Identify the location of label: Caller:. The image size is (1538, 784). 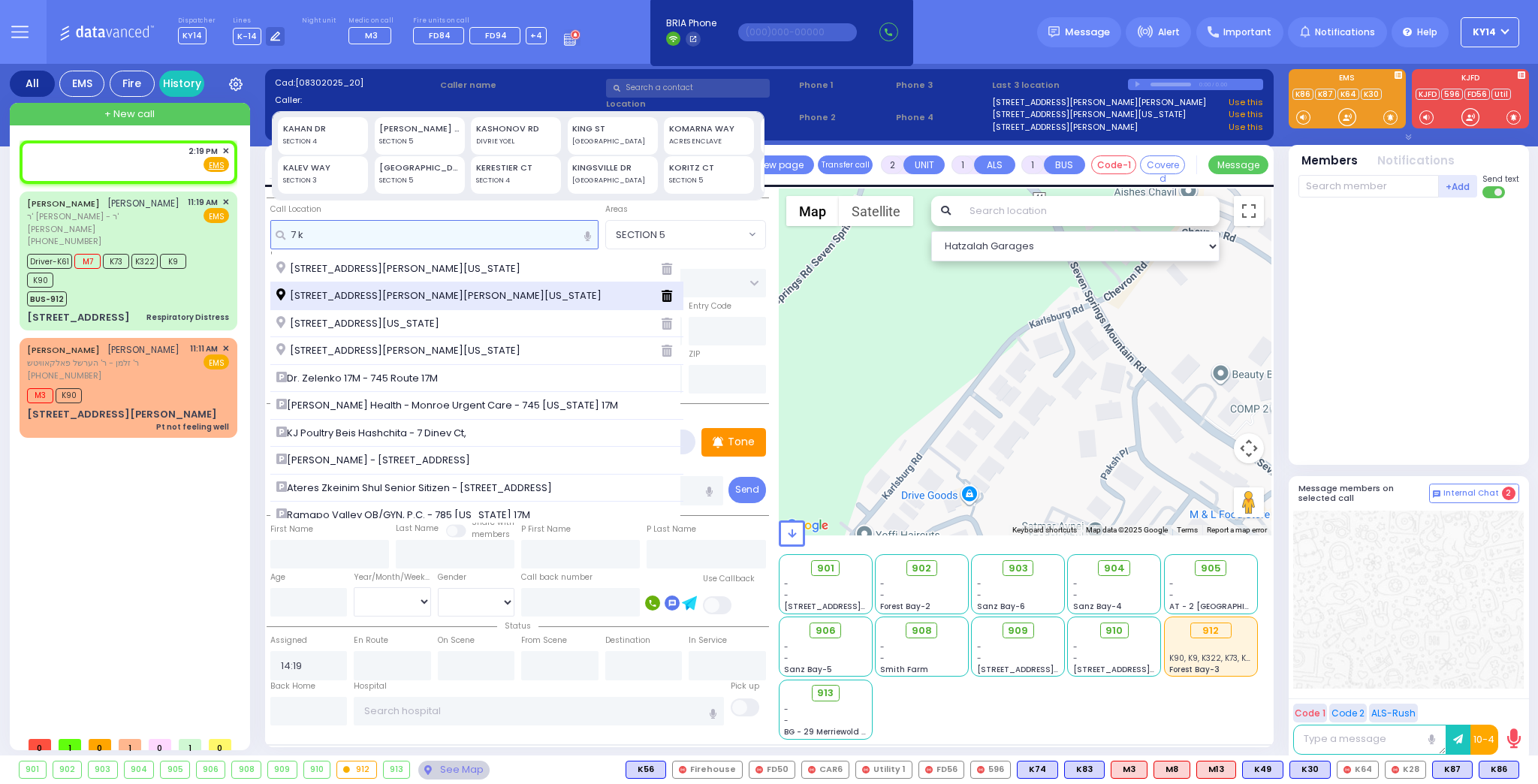
(355, 99).